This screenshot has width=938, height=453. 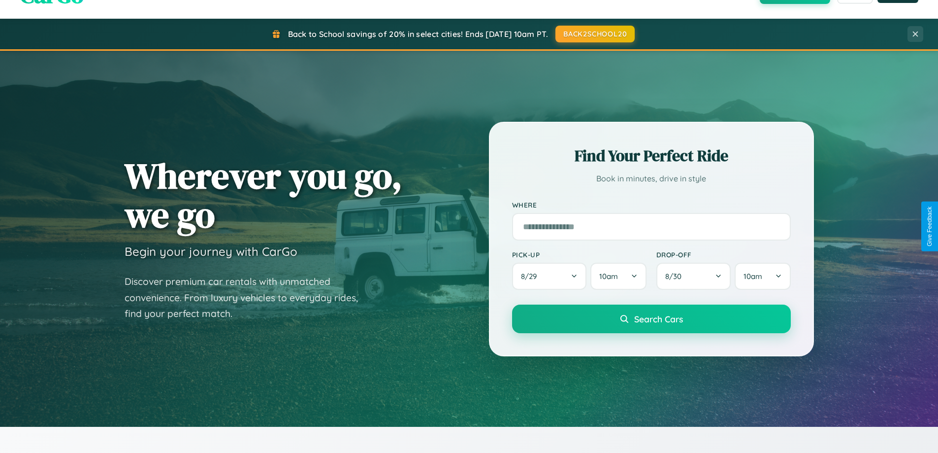 I want to click on label: Pick-up, so click(x=579, y=254).